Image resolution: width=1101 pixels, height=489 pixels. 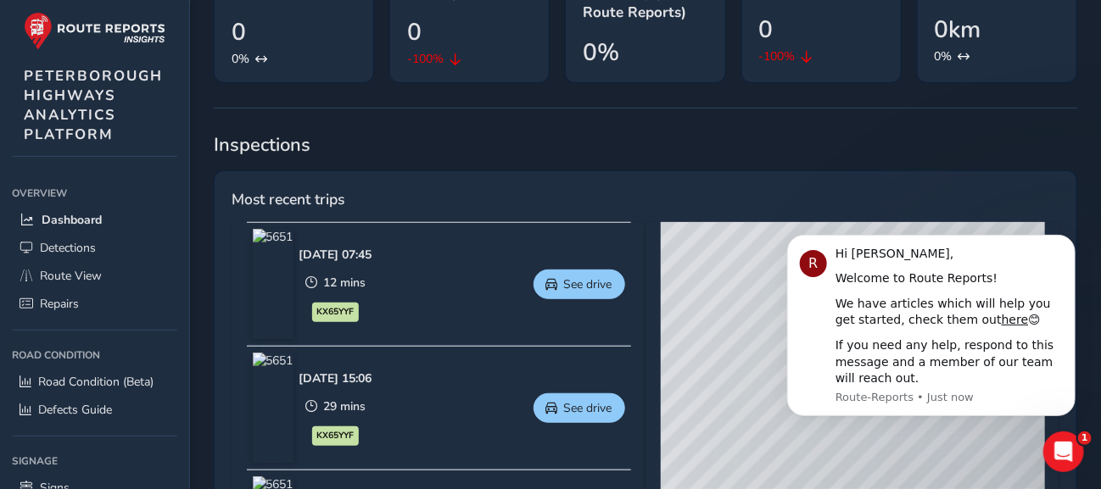 I want to click on a: Repairs, so click(x=94, y=304).